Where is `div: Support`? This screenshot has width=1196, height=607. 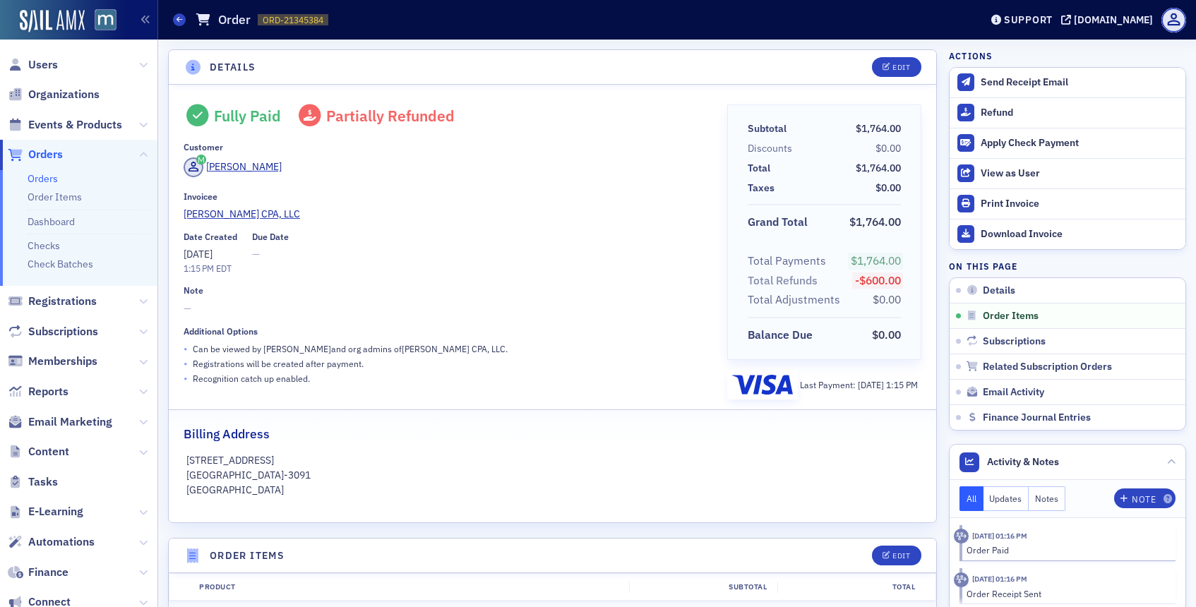 div: Support is located at coordinates (1028, 20).